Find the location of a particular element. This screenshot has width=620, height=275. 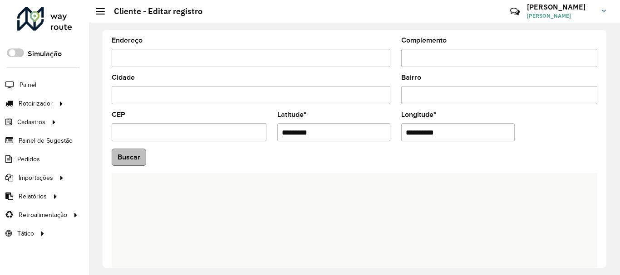

h2: Cliente - Editar registro is located at coordinates (153, 11).